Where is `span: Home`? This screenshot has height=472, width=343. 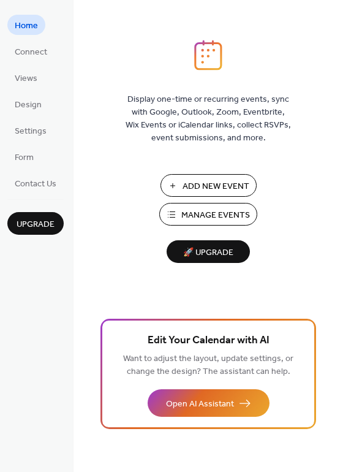
span: Home is located at coordinates (26, 26).